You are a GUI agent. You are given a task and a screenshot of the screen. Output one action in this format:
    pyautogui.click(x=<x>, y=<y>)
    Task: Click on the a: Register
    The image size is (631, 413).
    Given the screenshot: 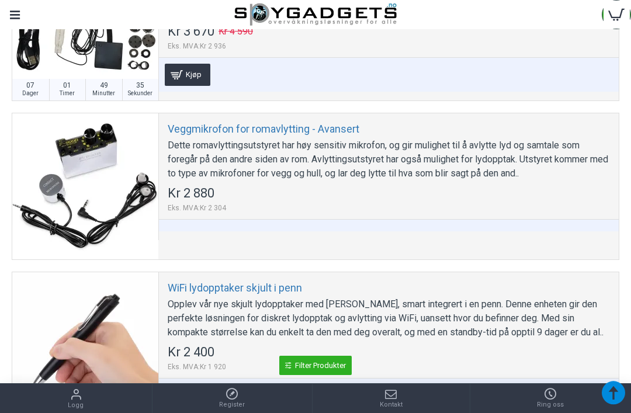 What is the action you would take?
    pyautogui.click(x=232, y=398)
    